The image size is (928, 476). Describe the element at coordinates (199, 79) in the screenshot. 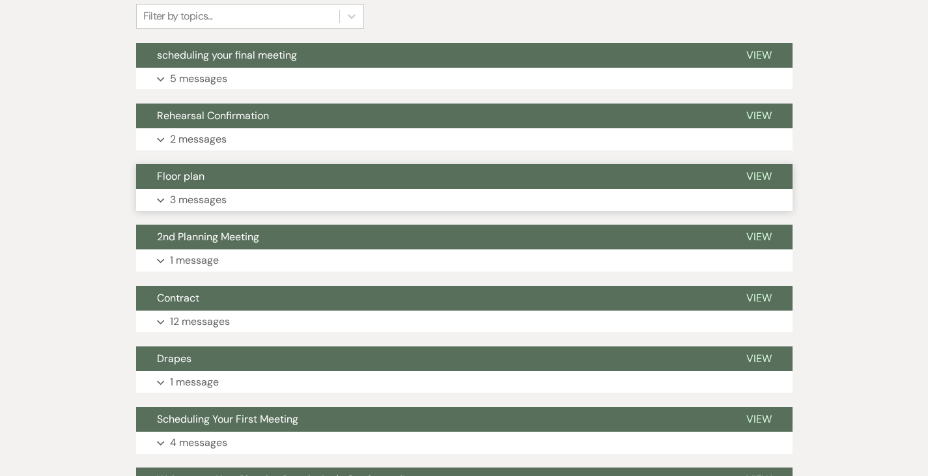

I see `p: 5 messages` at that location.